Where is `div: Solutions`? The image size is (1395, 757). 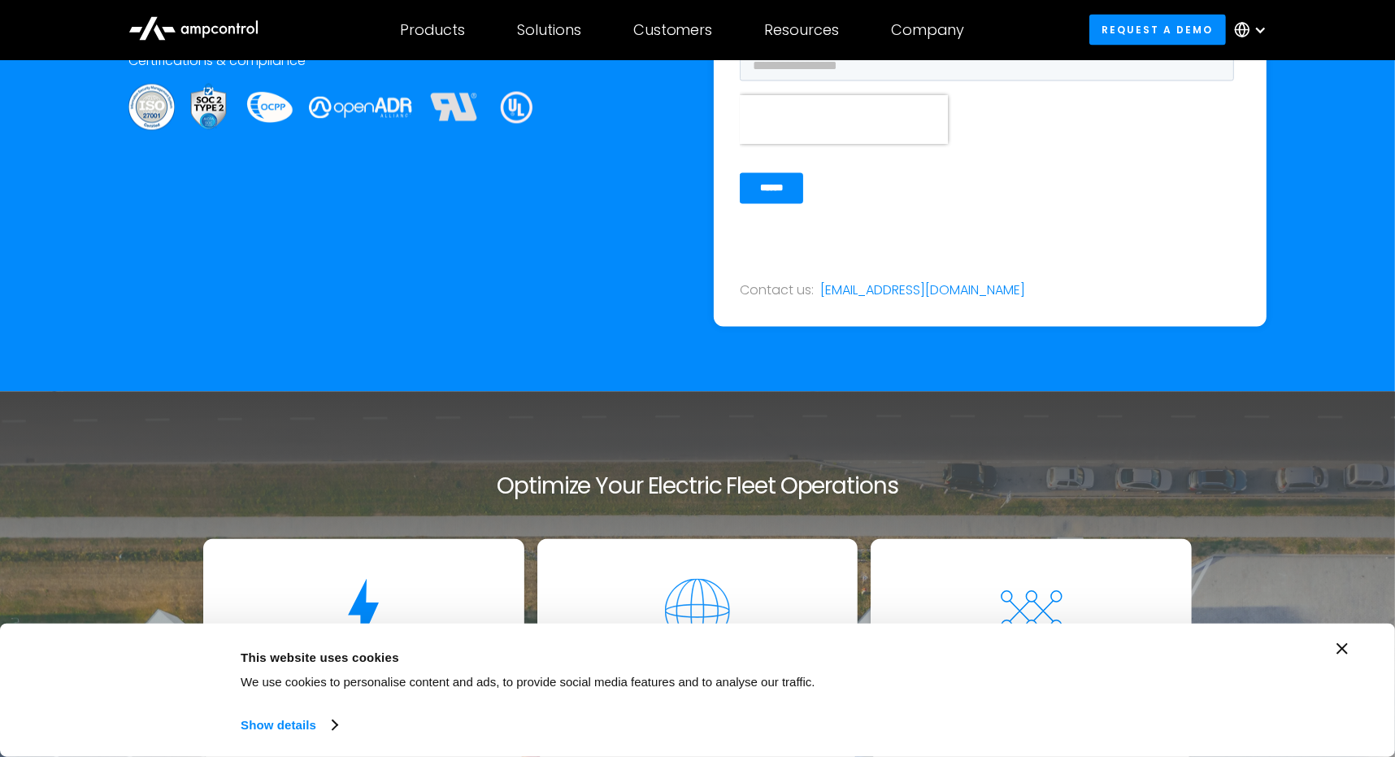 div: Solutions is located at coordinates (549, 30).